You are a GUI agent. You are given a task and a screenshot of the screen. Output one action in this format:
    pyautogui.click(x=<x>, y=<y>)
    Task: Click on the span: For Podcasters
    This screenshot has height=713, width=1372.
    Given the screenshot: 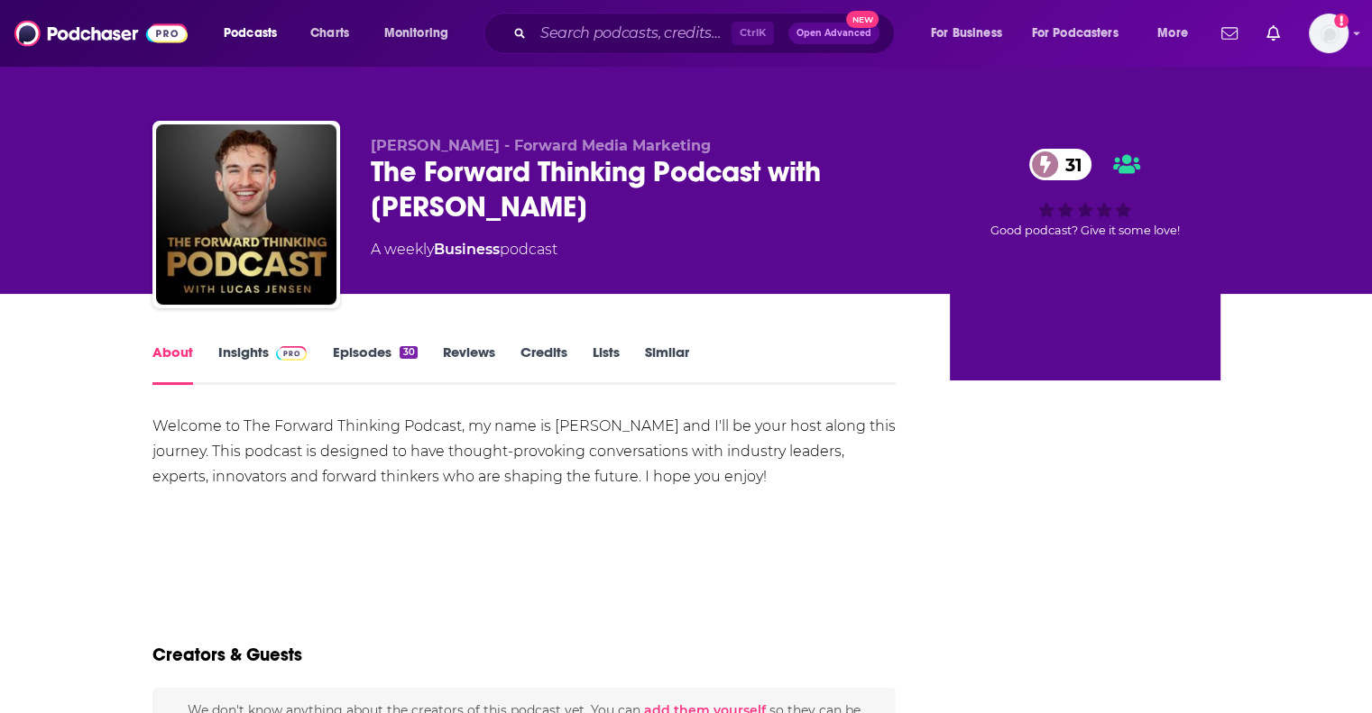 What is the action you would take?
    pyautogui.click(x=1075, y=33)
    